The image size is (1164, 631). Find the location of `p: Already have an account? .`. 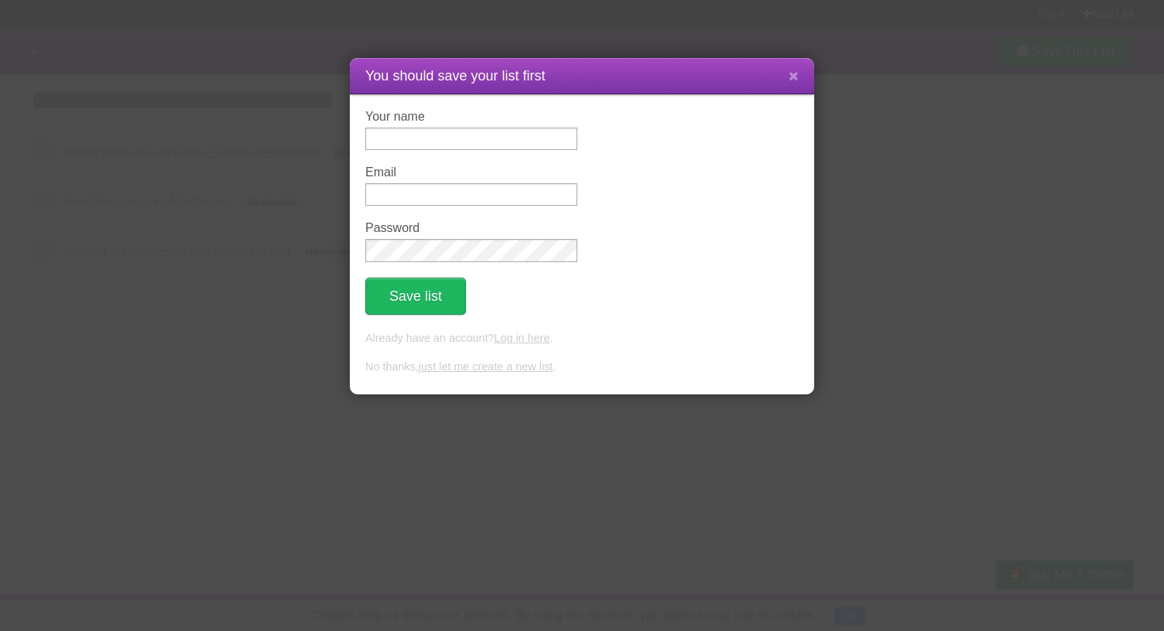

p: Already have an account? . is located at coordinates (582, 339).